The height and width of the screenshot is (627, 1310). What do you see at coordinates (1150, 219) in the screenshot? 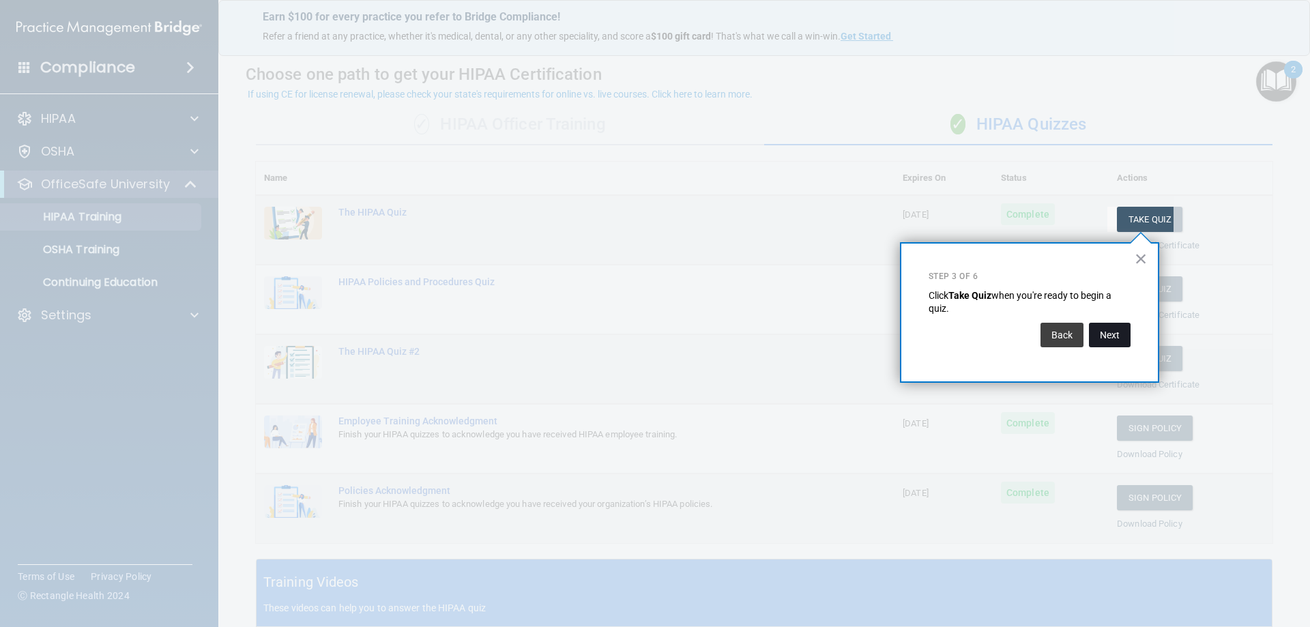
I see `button: Take Quiz` at bounding box center [1150, 219].